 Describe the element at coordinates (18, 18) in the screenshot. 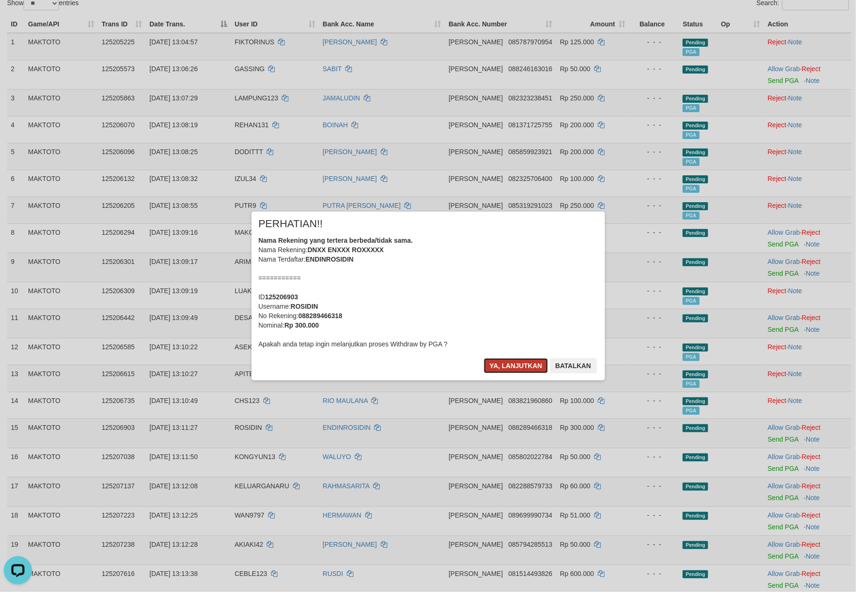

I see `button: Open LiveChat chat widget` at that location.